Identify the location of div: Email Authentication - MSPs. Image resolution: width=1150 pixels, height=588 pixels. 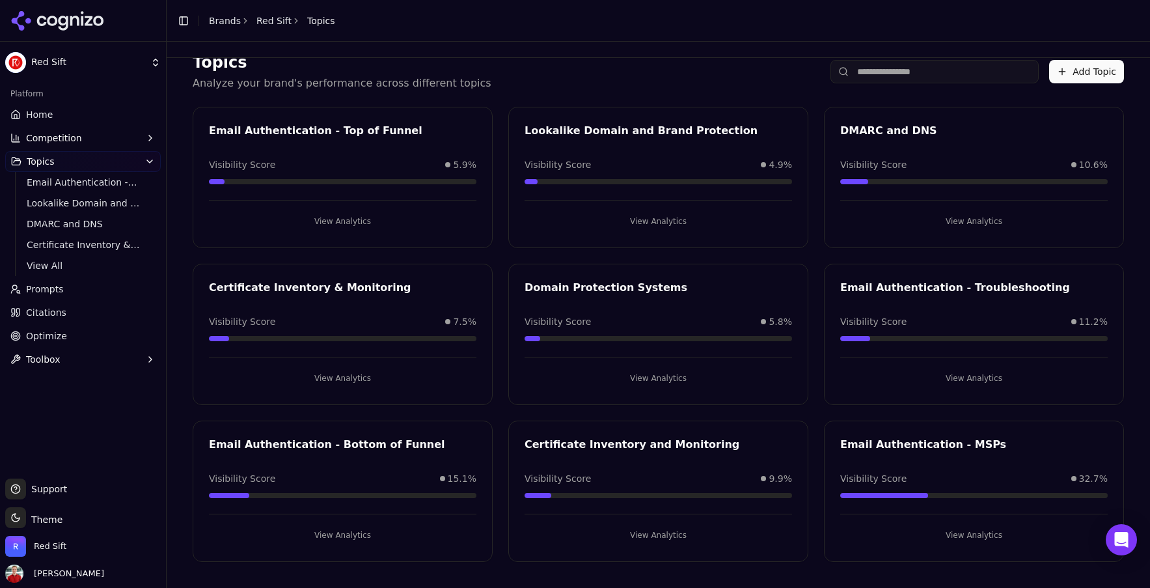
(973, 444).